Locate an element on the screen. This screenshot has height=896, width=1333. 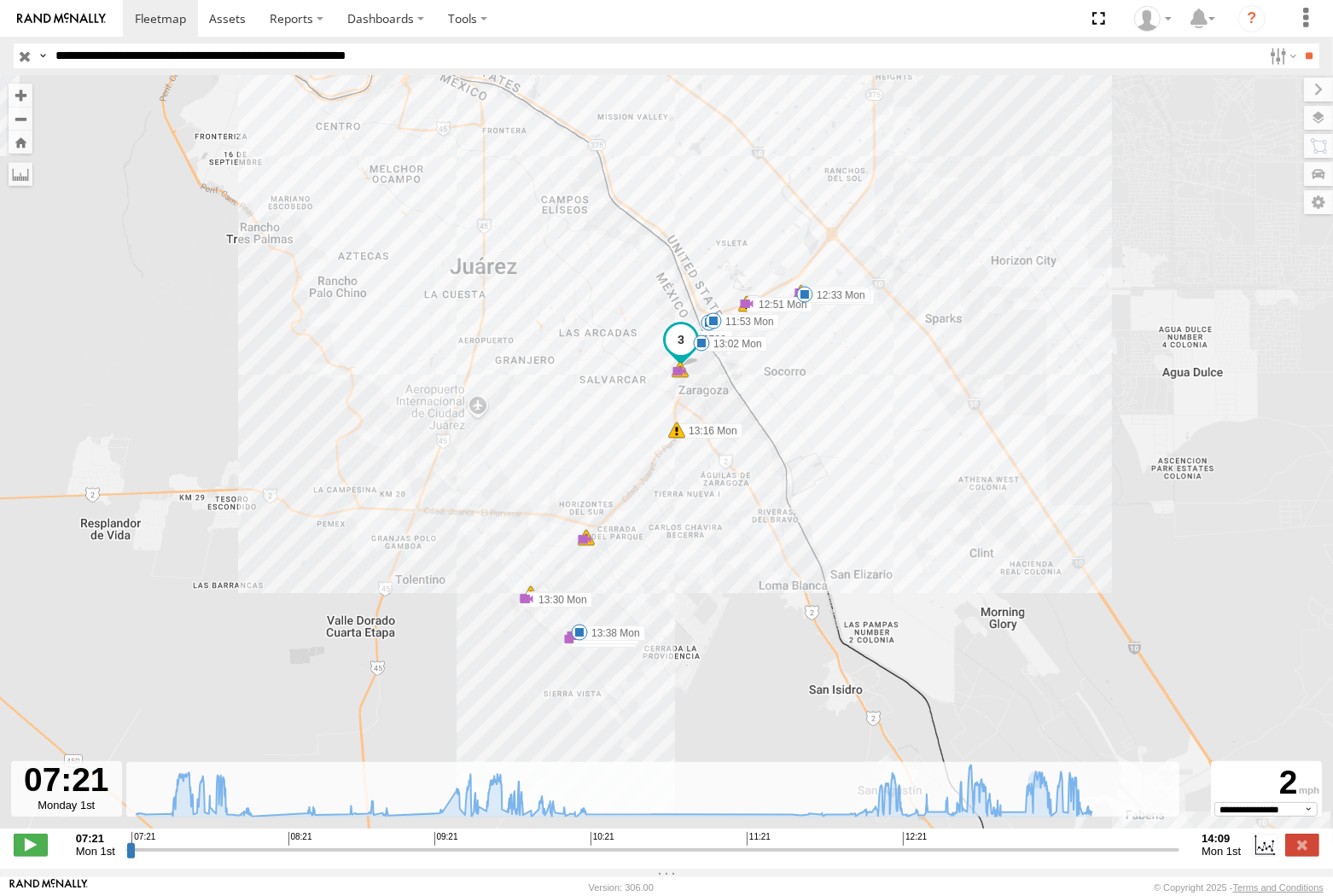
label: 12:29 Mon is located at coordinates (834, 293).